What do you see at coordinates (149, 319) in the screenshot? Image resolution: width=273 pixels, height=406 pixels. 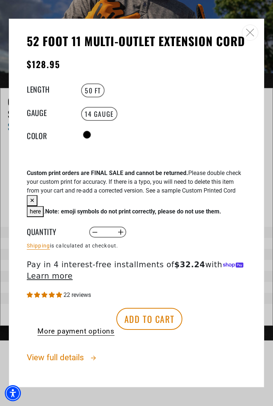 I see `button: Add to cart` at bounding box center [149, 319].